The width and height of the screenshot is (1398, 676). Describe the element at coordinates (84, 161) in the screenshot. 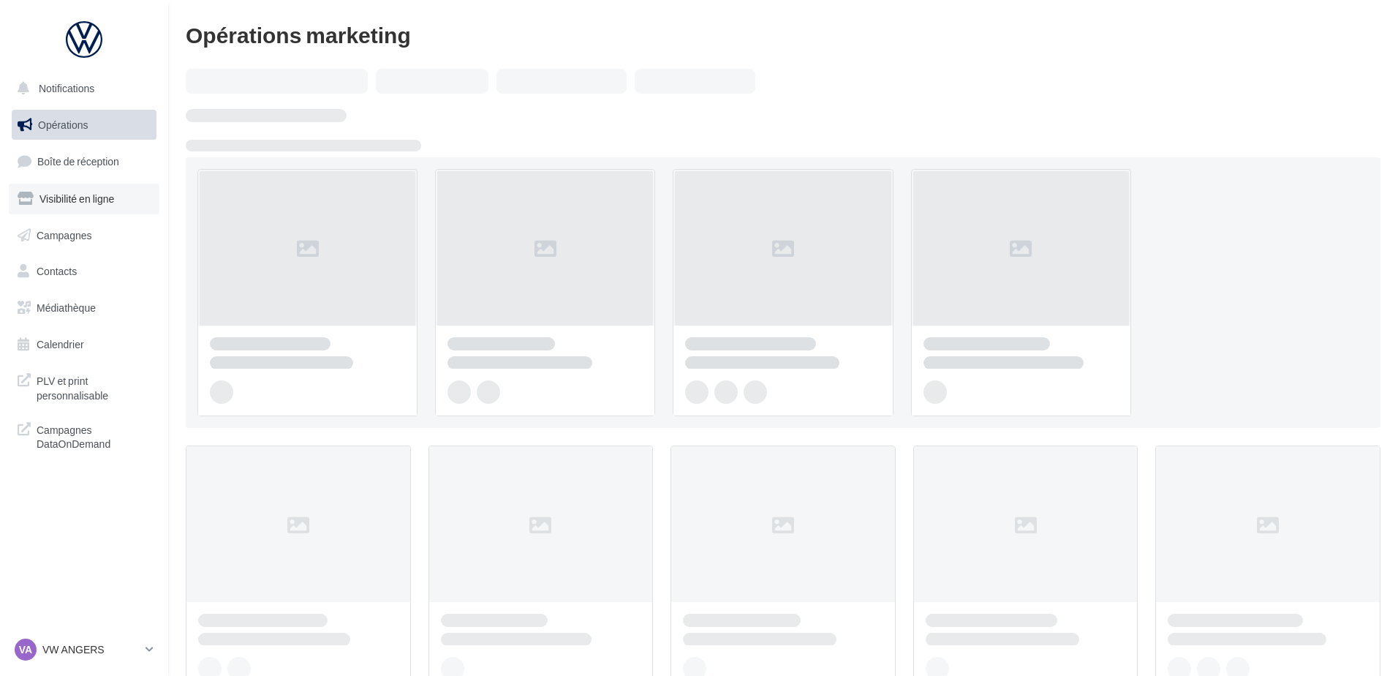

I see `a: Boîte de réception` at that location.